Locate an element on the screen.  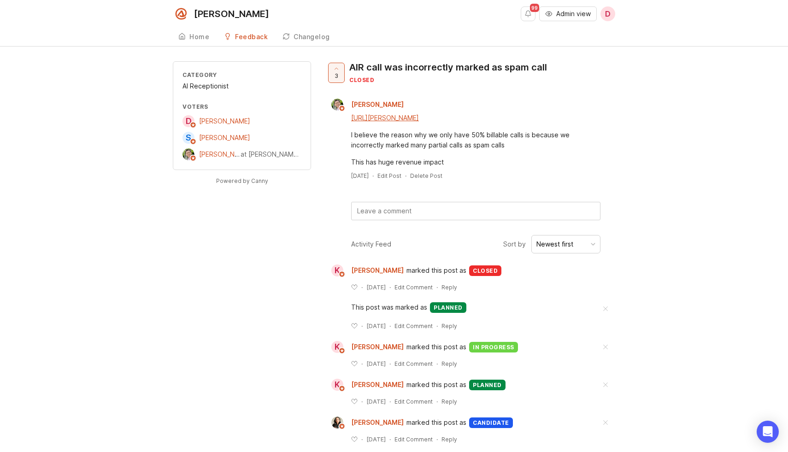
div: Category is located at coordinates (242, 75).